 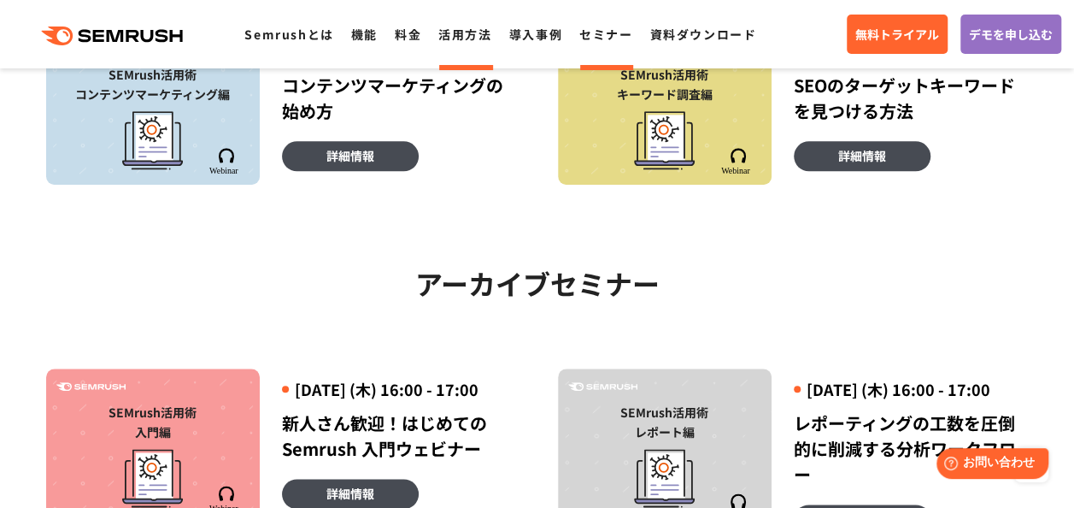 I want to click on span: お問い合わせ, so click(x=77, y=21).